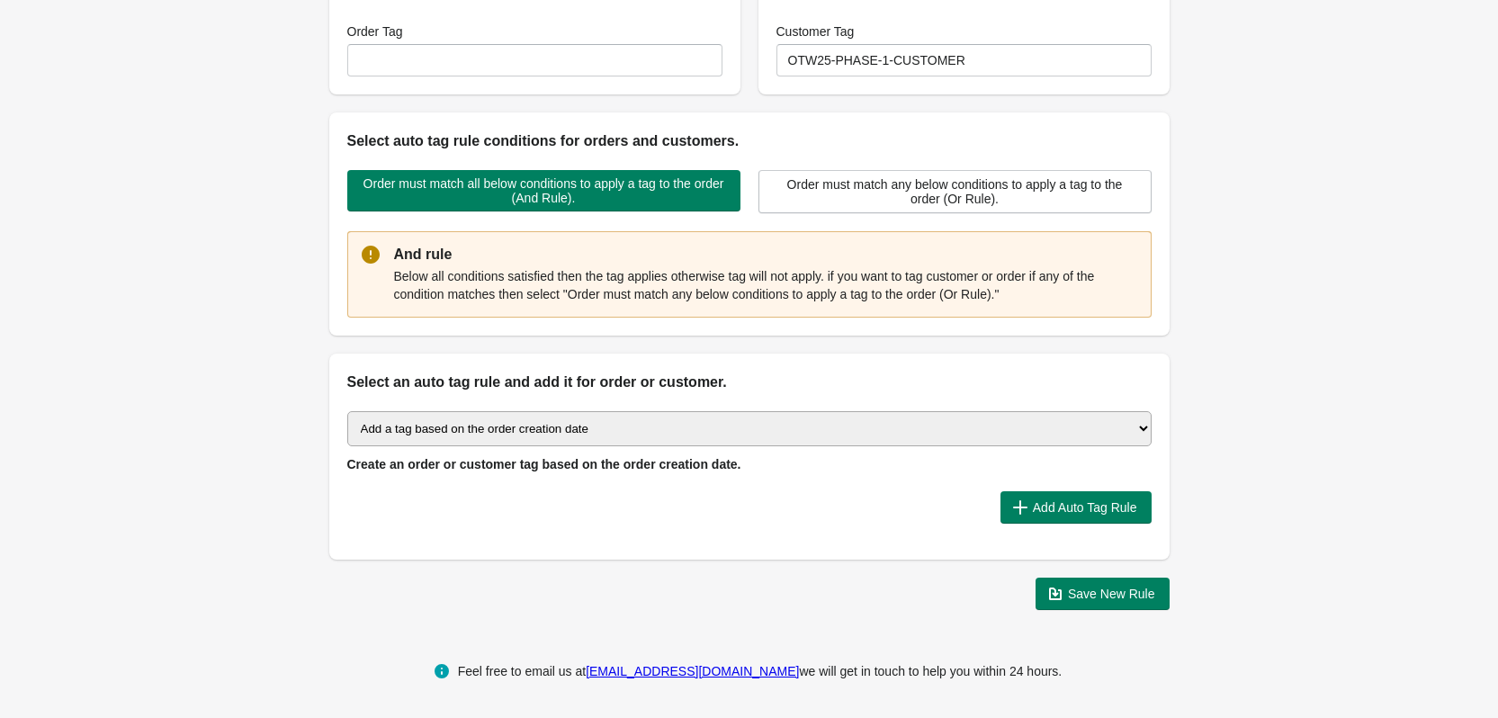 The width and height of the screenshot is (1498, 718). Describe the element at coordinates (544, 464) in the screenshot. I see `span: Create an order or customer tag based on the order creation date.` at that location.